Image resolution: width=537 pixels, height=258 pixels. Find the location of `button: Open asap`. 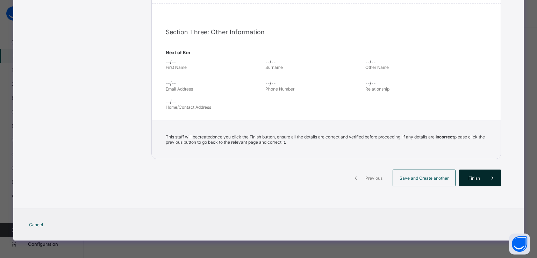

button: Open asap is located at coordinates (520, 244).